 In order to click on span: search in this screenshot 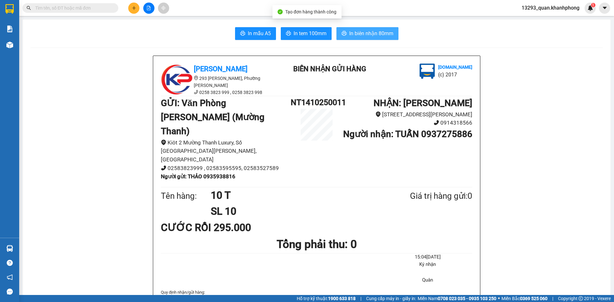, I will do `click(29, 8)`.